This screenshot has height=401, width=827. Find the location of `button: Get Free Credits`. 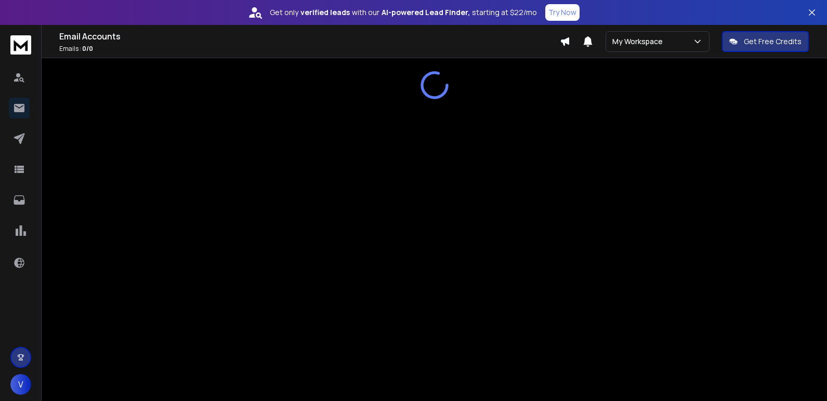

button: Get Free Credits is located at coordinates (765, 42).